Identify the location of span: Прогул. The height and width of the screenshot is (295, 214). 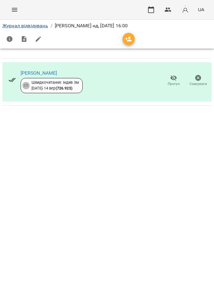
(174, 84).